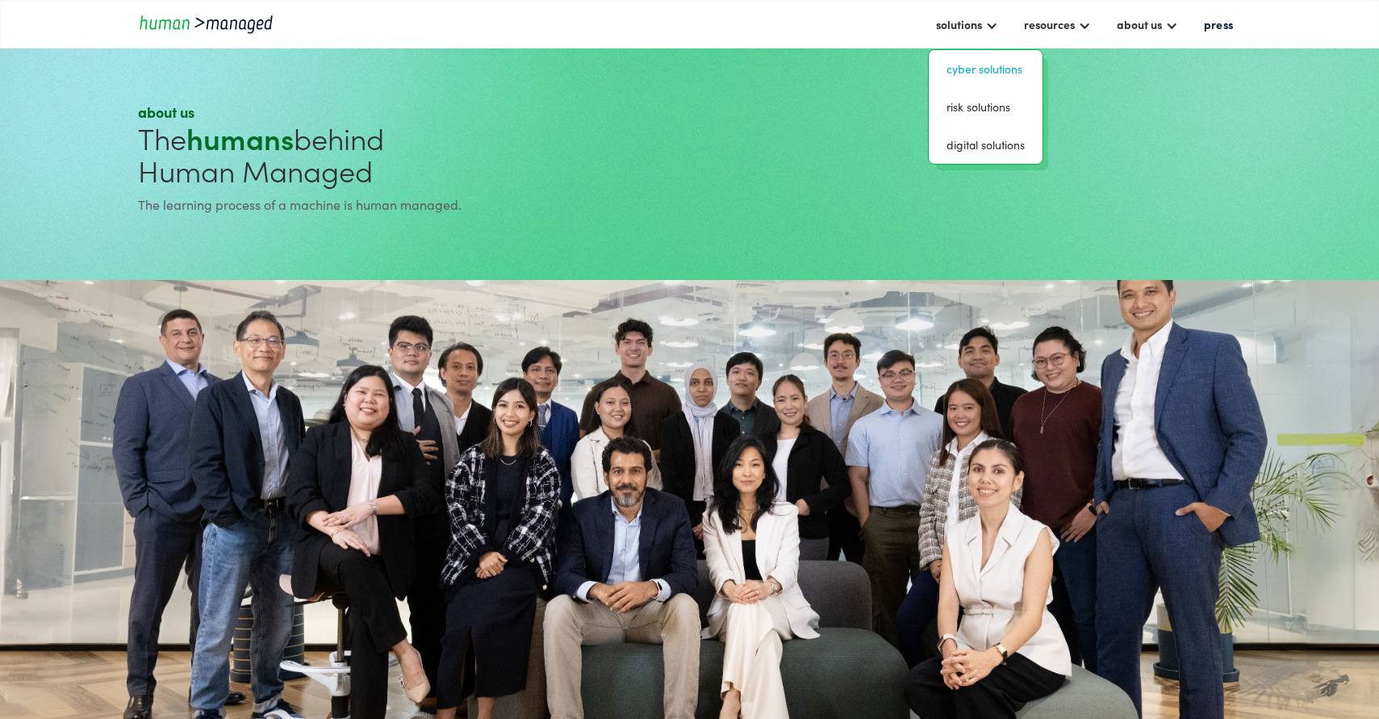  Describe the element at coordinates (211, 23) in the screenshot. I see `a: home` at that location.